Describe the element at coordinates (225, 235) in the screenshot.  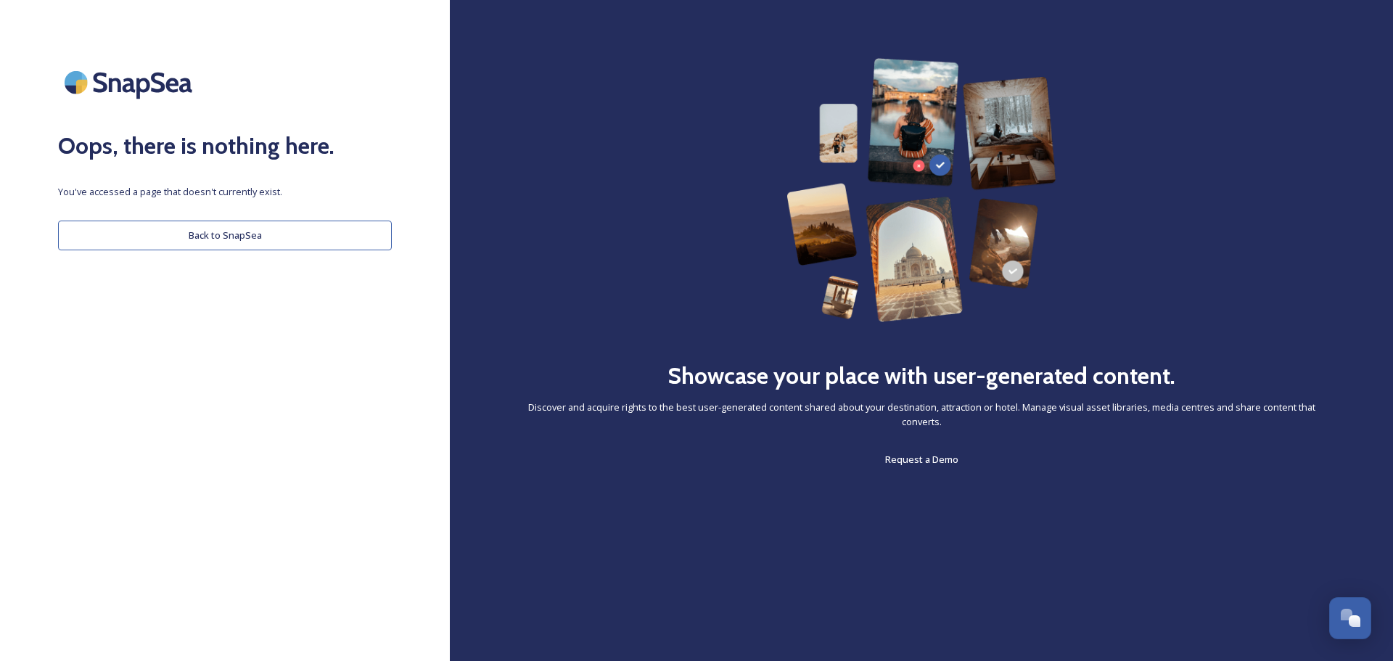
I see `button: Back to SnapSea` at that location.